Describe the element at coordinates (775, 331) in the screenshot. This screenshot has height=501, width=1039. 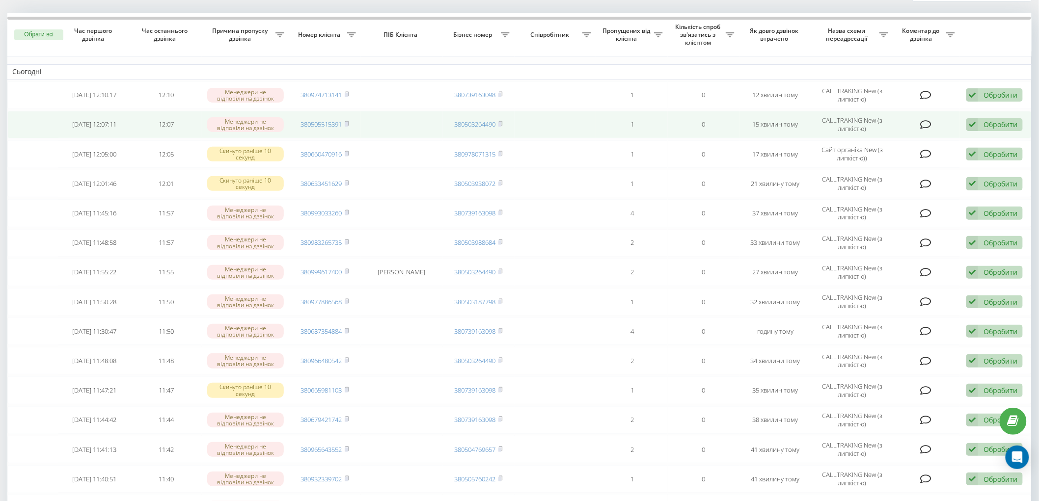
I see `td: годину тому` at that location.